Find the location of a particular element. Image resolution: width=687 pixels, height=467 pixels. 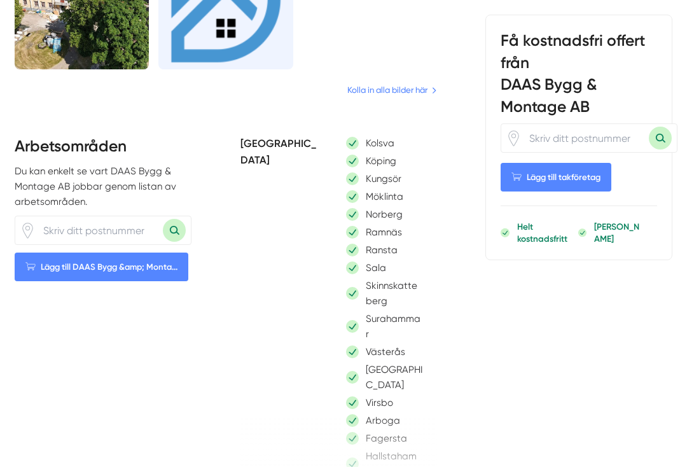

p: Sala is located at coordinates (376, 268).